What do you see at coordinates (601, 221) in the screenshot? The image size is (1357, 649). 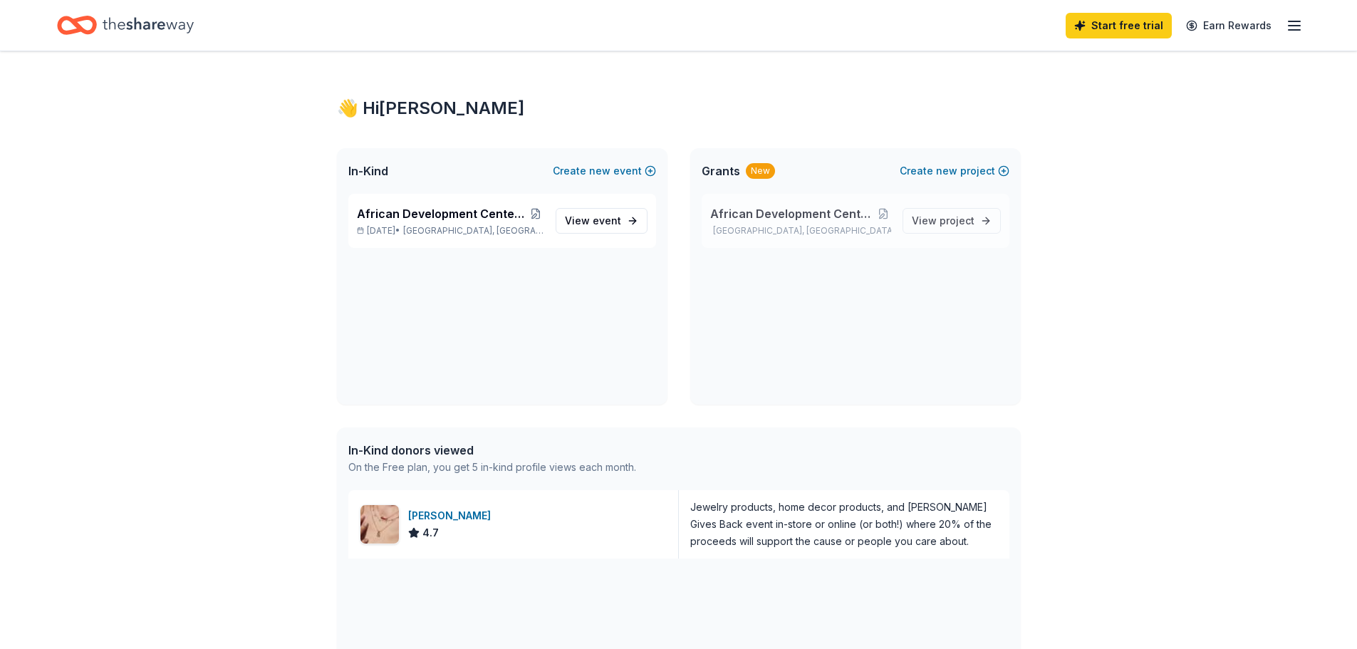 I see `a: View event` at bounding box center [601, 221].